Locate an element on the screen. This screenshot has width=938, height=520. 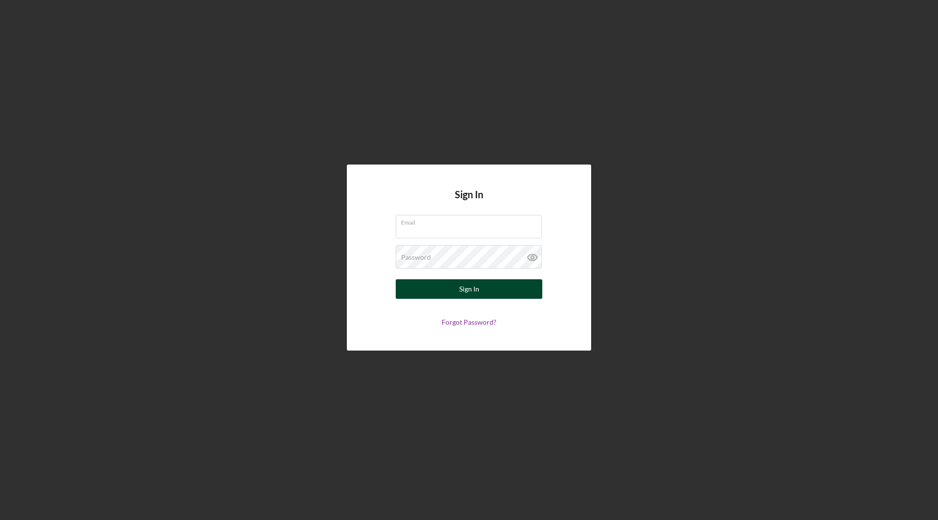
h4: Sign In is located at coordinates (469, 202).